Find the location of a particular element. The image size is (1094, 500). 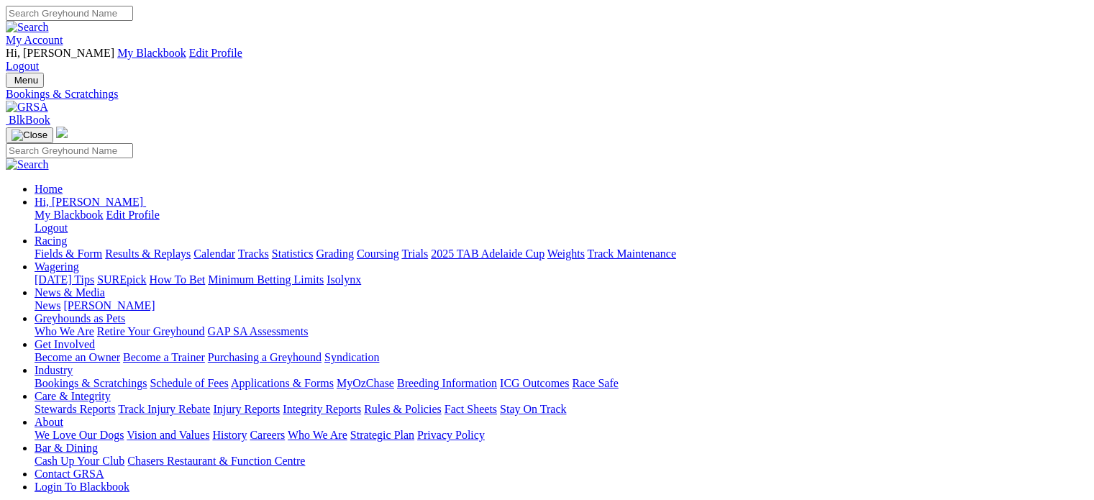

a: Retire Your Greyhound is located at coordinates (151, 331).